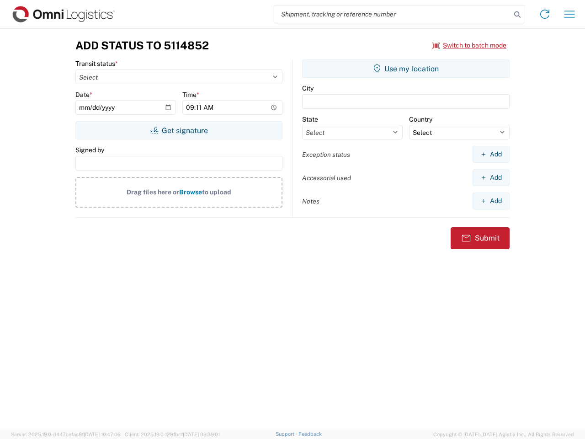  What do you see at coordinates (420, 119) in the screenshot?
I see `label: Country` at bounding box center [420, 119].